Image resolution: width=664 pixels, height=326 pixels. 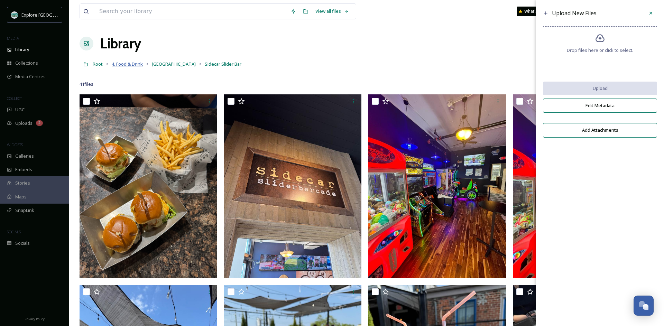 What do you see at coordinates (191, 11) in the screenshot?
I see `input: Search your library` at bounding box center [191, 11].